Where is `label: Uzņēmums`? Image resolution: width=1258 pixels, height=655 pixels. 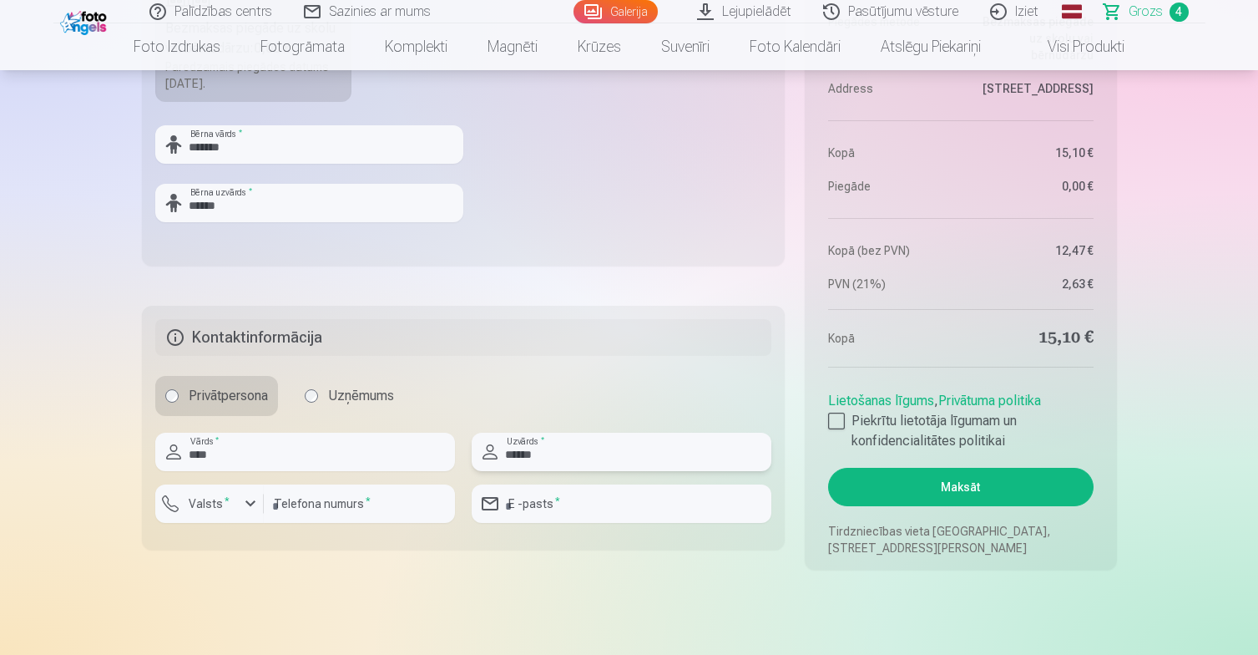
label: Uzņēmums is located at coordinates (349, 396).